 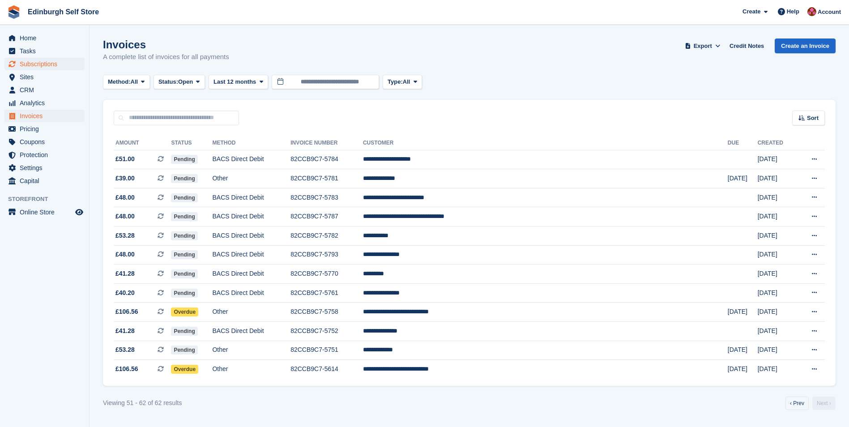 What do you see at coordinates (395, 82) in the screenshot?
I see `span: Type:` at bounding box center [395, 82].